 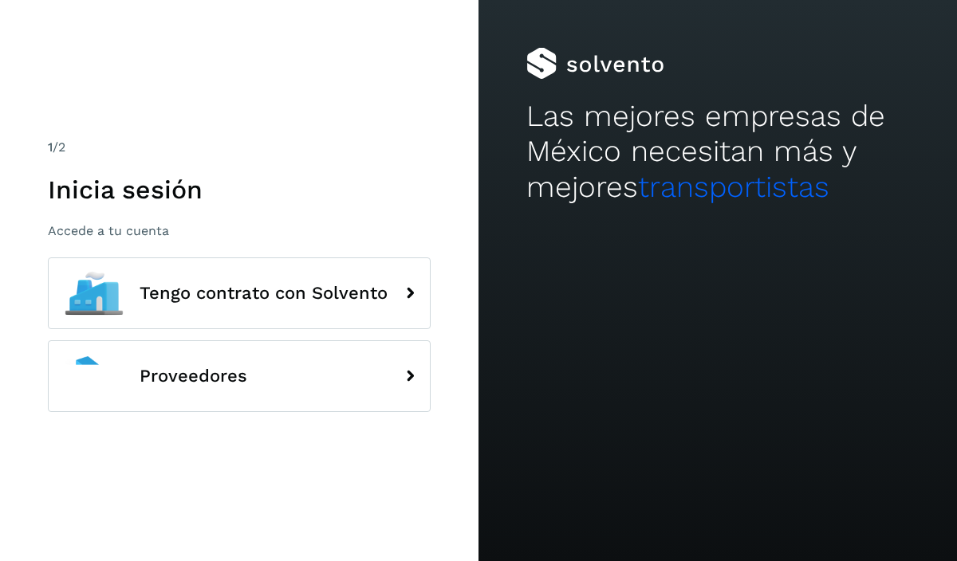 I want to click on h2: Las mejores empresas de México necesitan más y mejores, so click(x=718, y=151).